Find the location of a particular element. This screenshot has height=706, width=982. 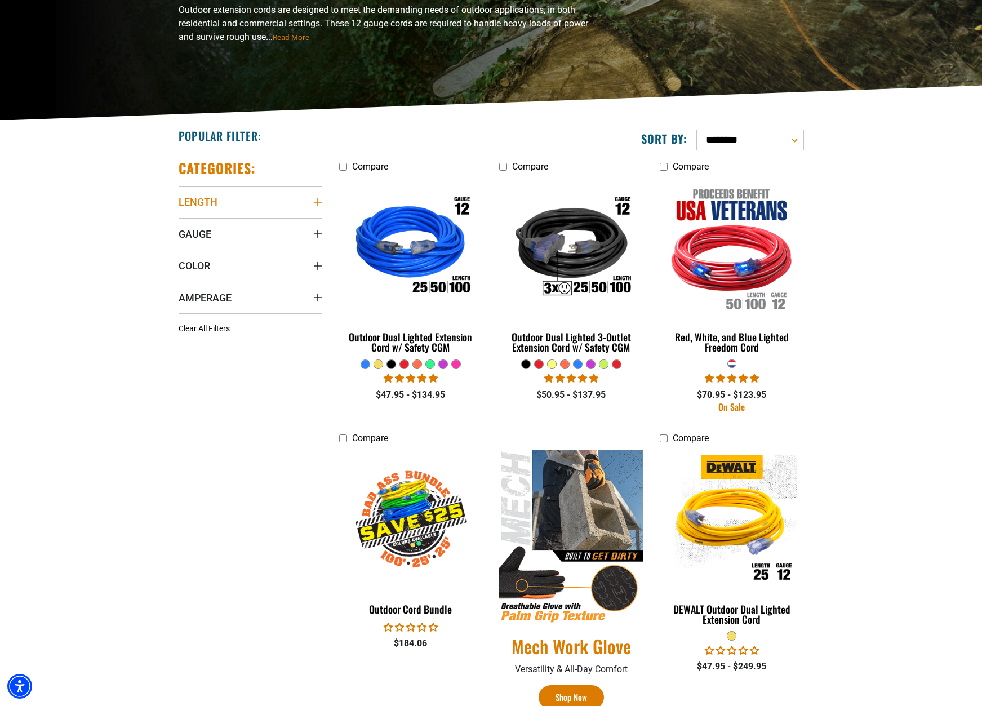

a: Clear All Filters is located at coordinates (206, 328).